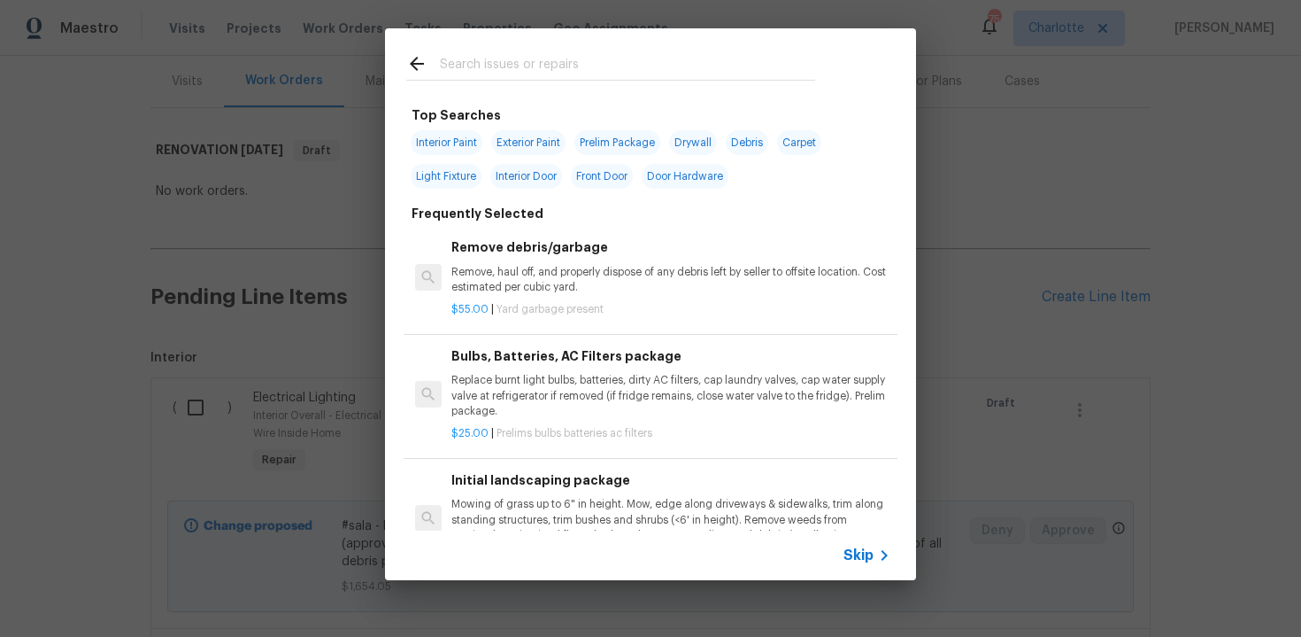 The height and width of the screenshot is (637, 1301). Describe the element at coordinates (671, 480) in the screenshot. I see `h6: Initial landscaping package` at that location.